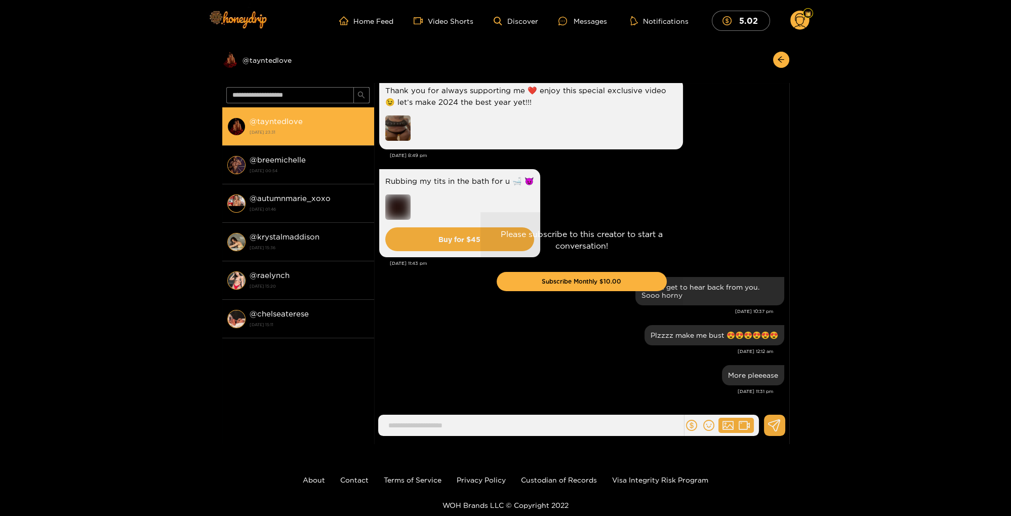 This screenshot has width=1011, height=516. What do you see at coordinates (808, 14) in the screenshot?
I see `img: Fan Level` at bounding box center [808, 14].